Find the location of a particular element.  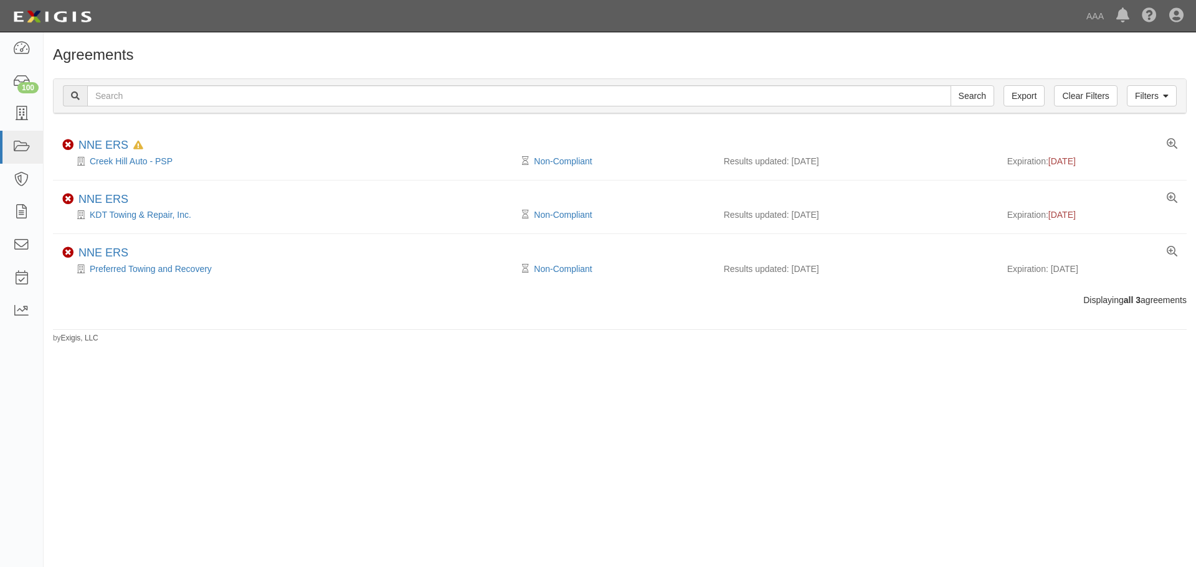

i: In Default since 09/09/2025 is located at coordinates (138, 146).